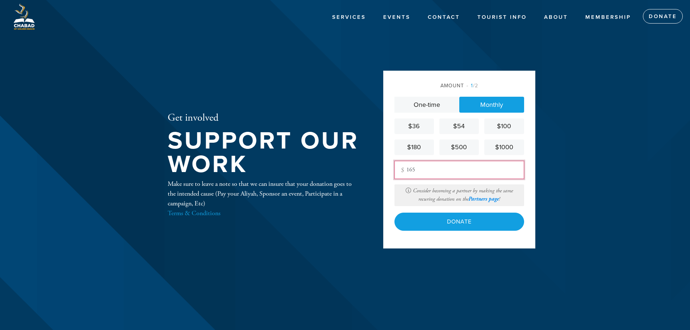 The image size is (690, 330). What do you see at coordinates (663, 16) in the screenshot?
I see `a: Donate` at bounding box center [663, 16].